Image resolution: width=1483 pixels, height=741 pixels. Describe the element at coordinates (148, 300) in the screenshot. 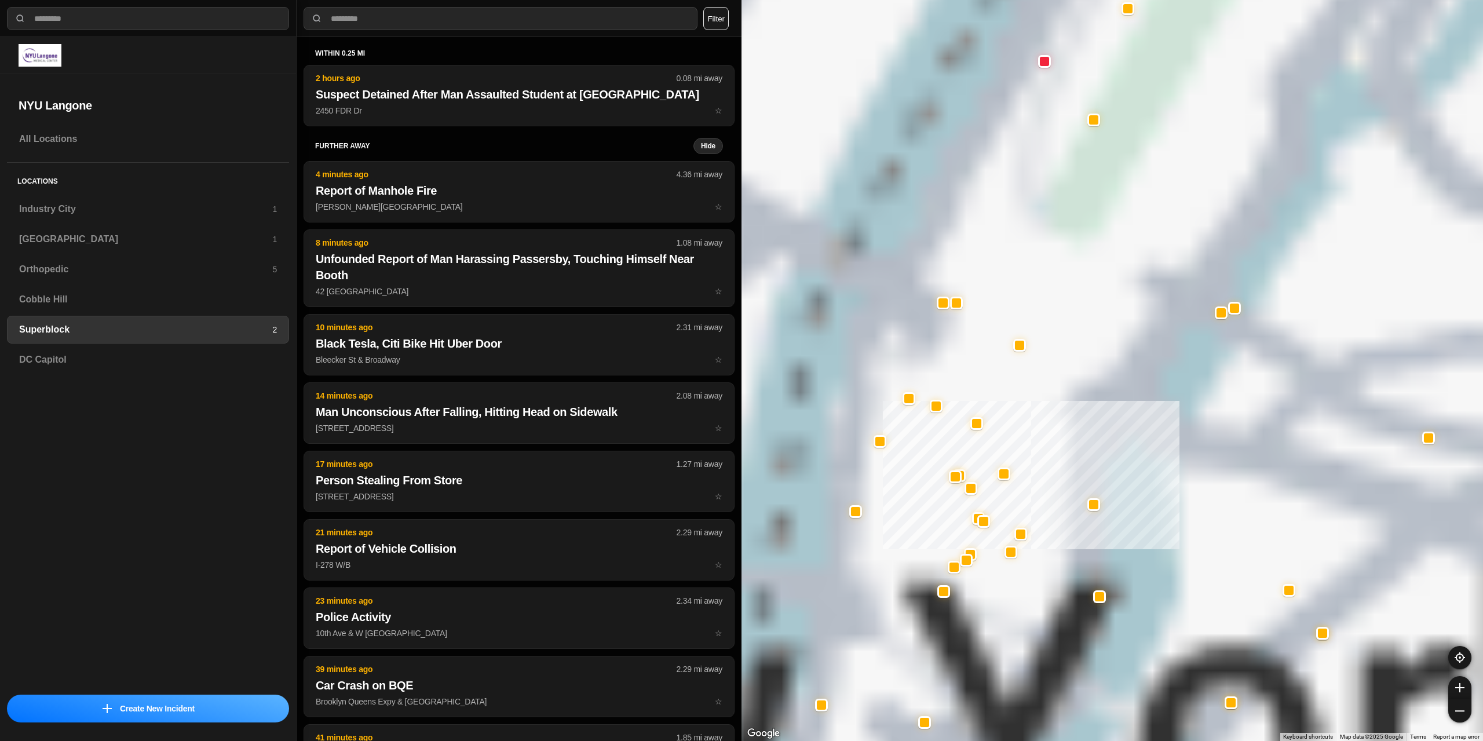

I see `a: Cobble Hill` at that location.